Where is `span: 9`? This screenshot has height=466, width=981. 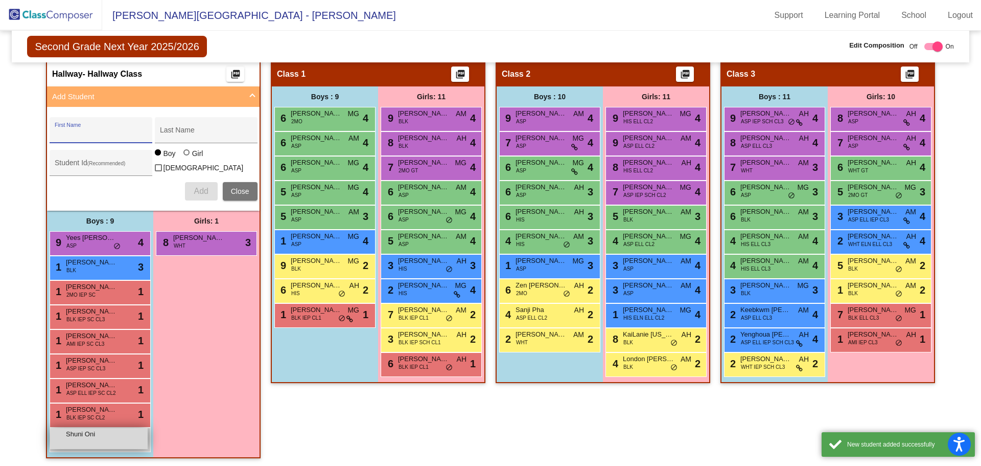
span: 9 is located at coordinates (507, 118).